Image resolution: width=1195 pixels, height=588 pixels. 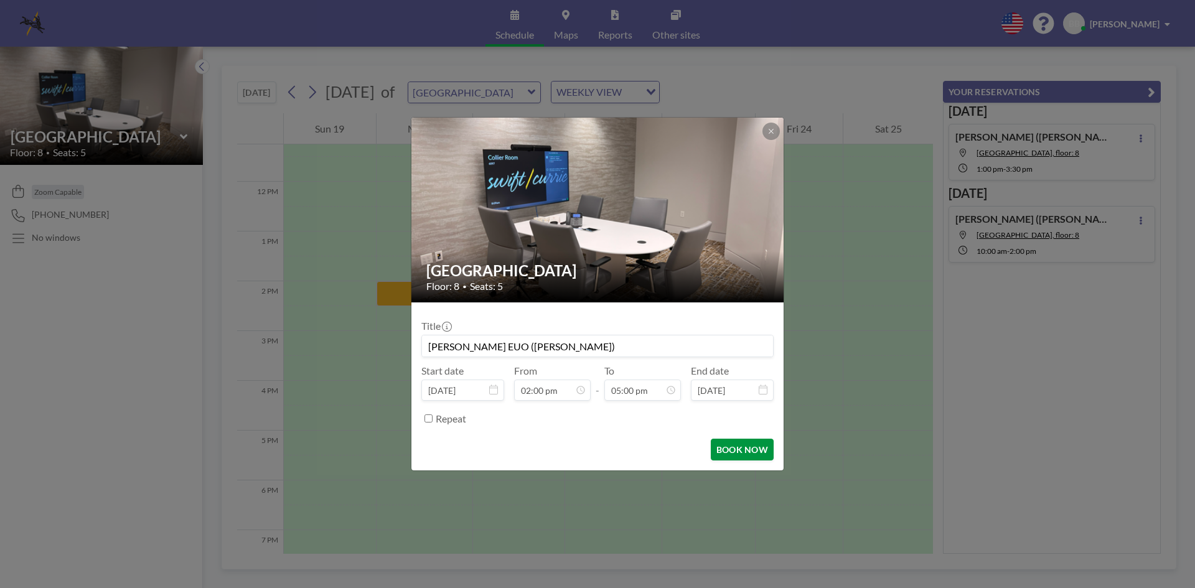 I want to click on img: 537.png, so click(x=598, y=210).